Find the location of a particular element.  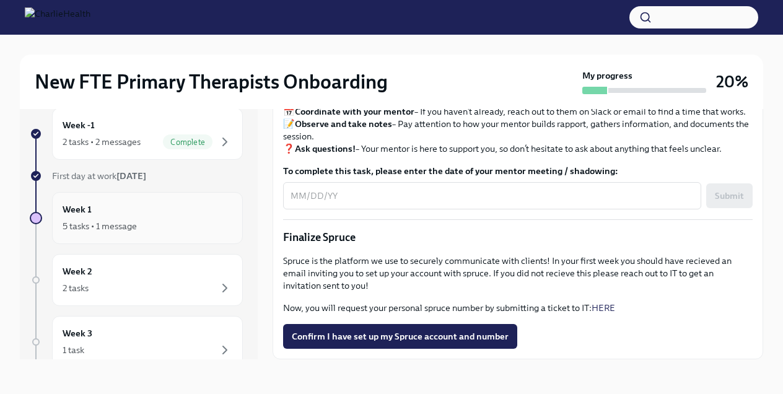

div: 1 task is located at coordinates (73, 350).